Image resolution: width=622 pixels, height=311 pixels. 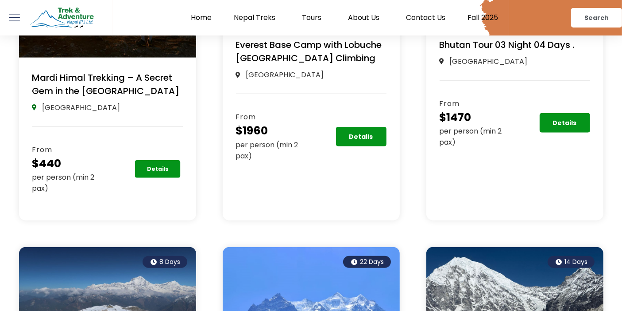 I want to click on a: Home, so click(x=201, y=18).